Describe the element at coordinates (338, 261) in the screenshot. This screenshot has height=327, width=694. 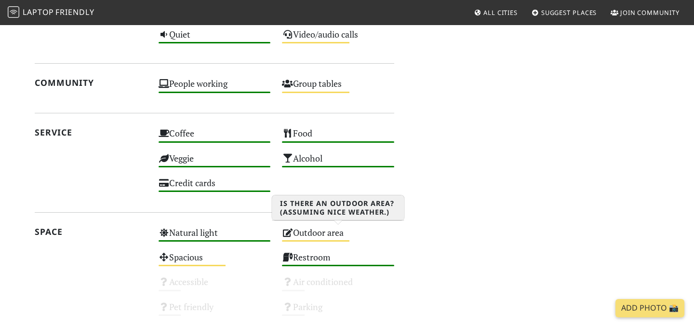
I see `div: Restroom` at that location.